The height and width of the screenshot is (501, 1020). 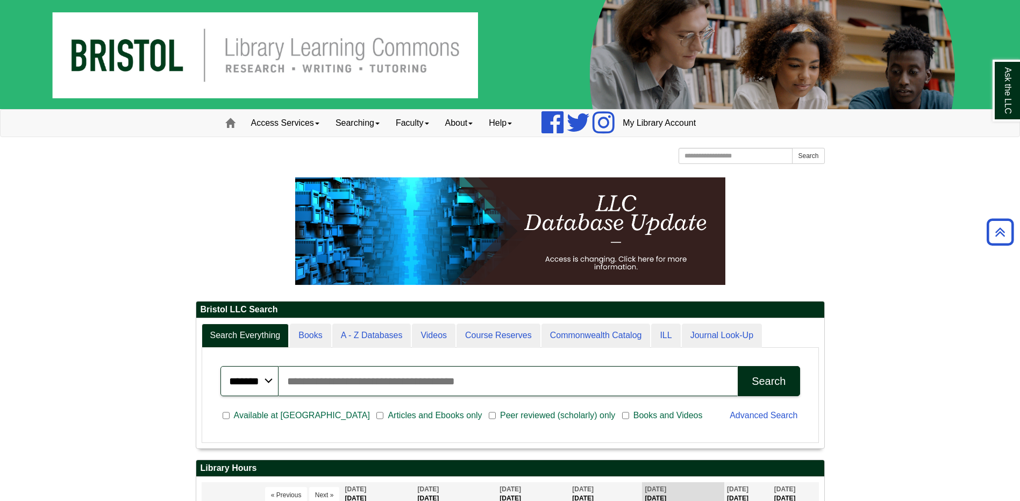 What do you see at coordinates (668, 416) in the screenshot?
I see `span: Books and Videos` at bounding box center [668, 416].